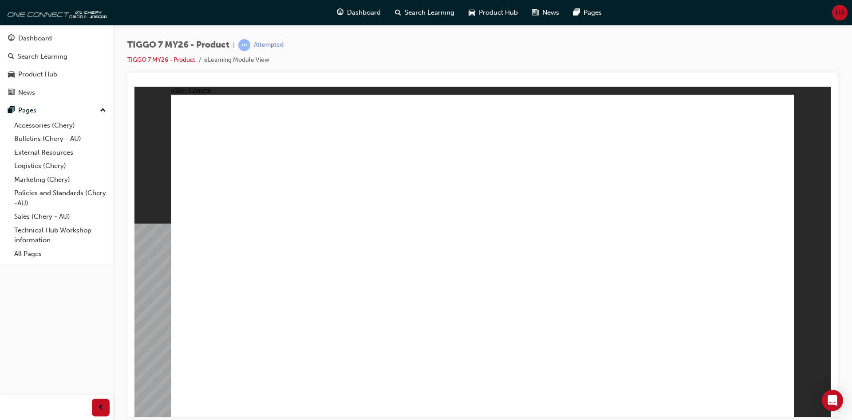 This screenshot has width=852, height=420. I want to click on button: HA, so click(840, 12).